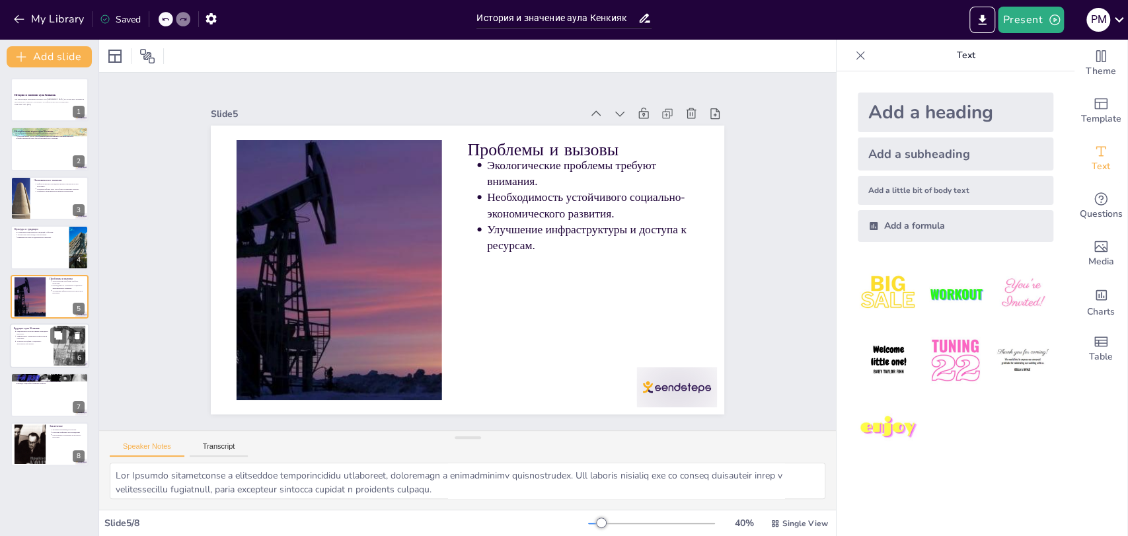  What do you see at coordinates (805, 523) in the screenshot?
I see `span: Single View` at bounding box center [805, 523].